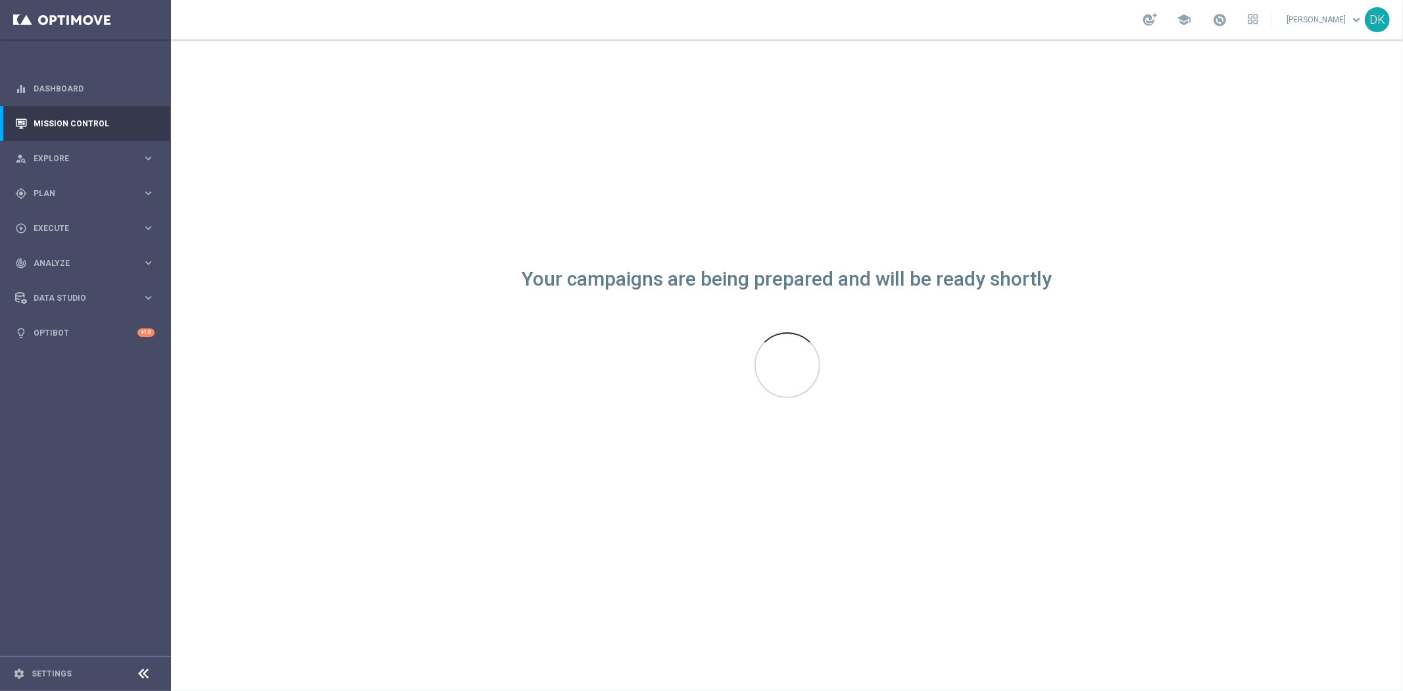 The image size is (1403, 691). Describe the element at coordinates (85, 159) in the screenshot. I see `div: person_search Explore keyboard_arrow_right` at that location.